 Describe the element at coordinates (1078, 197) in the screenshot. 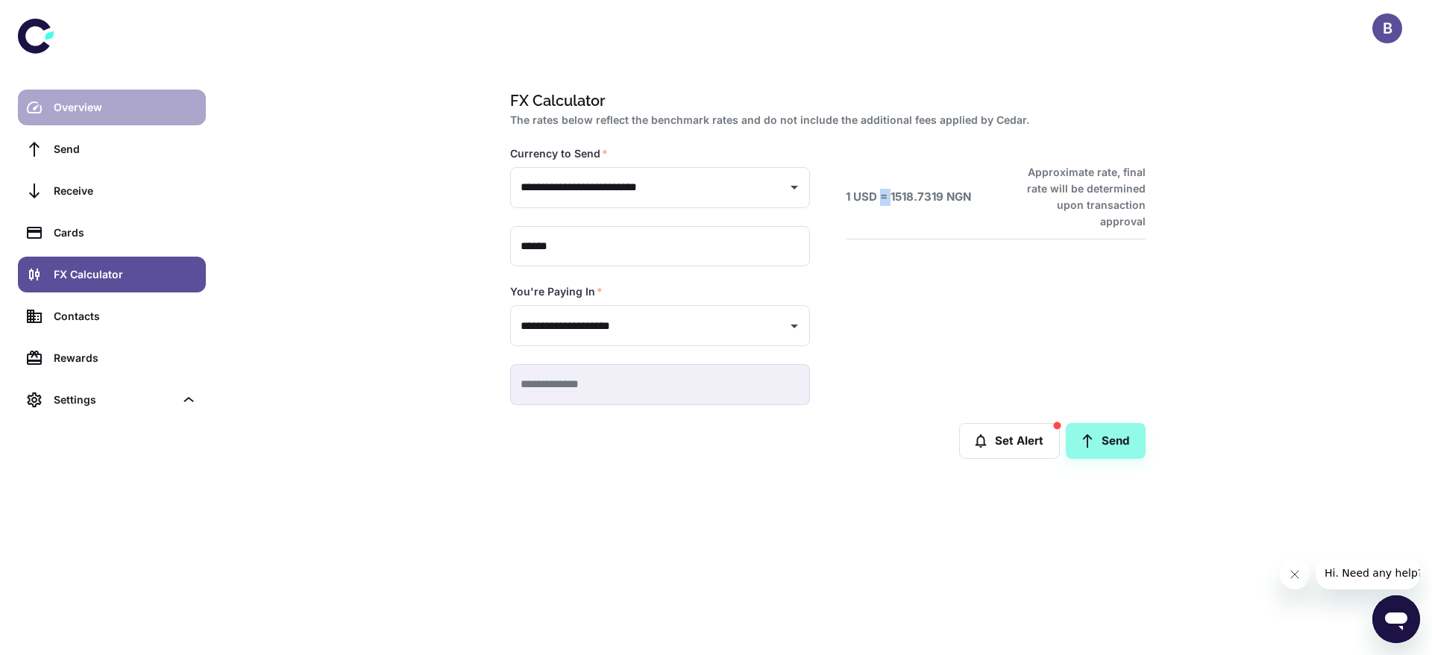

I see `h6: Approximate rate, final rate will be determined upon transaction approval` at that location.